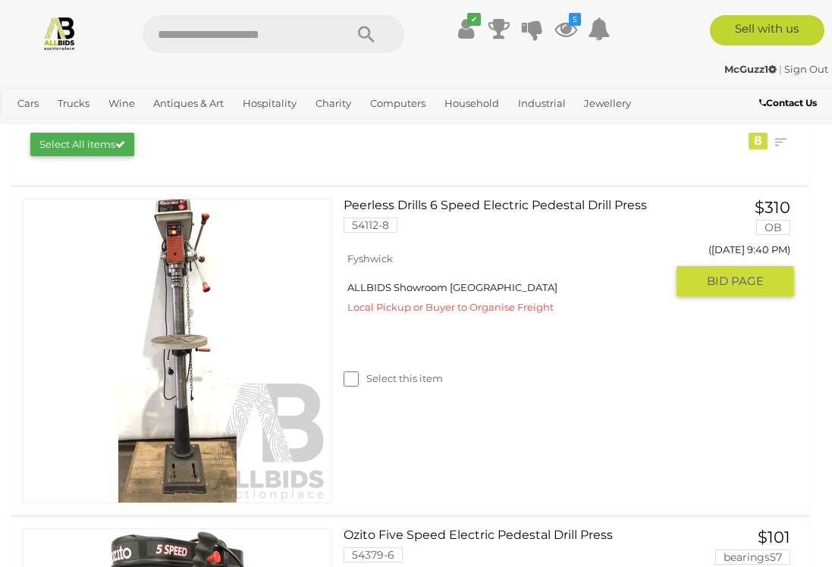  What do you see at coordinates (766, 30) in the screenshot?
I see `a: Sell with us` at bounding box center [766, 30].